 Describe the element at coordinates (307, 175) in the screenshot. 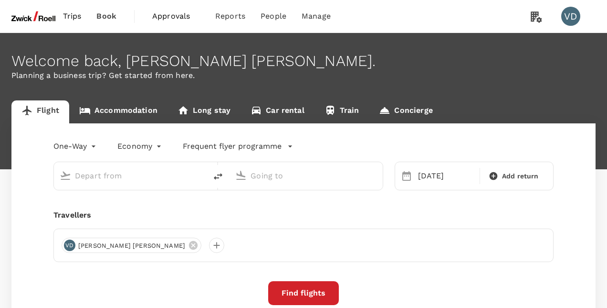

I see `input: Going to` at that location.